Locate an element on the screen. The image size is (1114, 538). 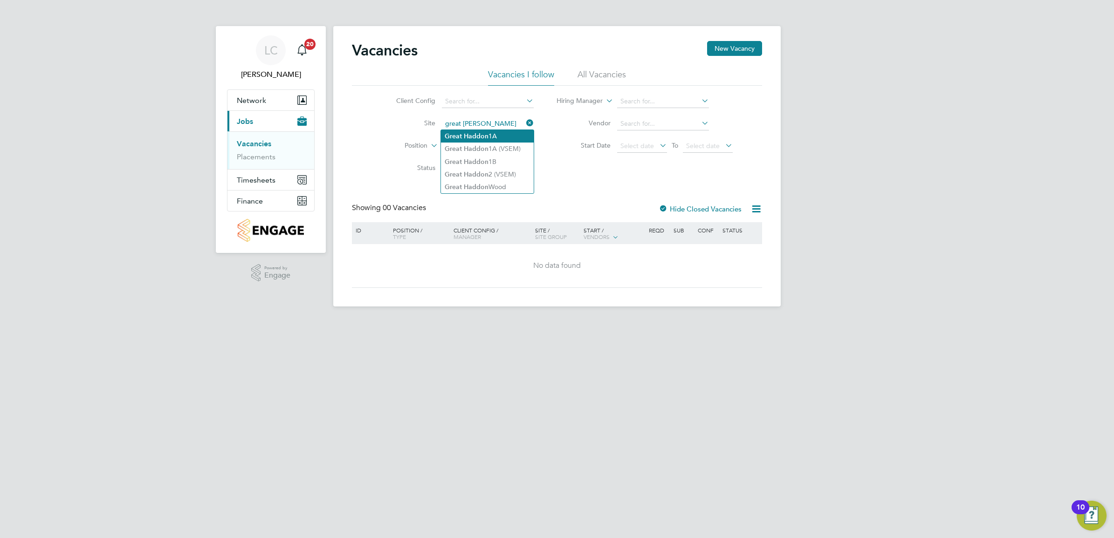
div: Site / is located at coordinates (557, 233).